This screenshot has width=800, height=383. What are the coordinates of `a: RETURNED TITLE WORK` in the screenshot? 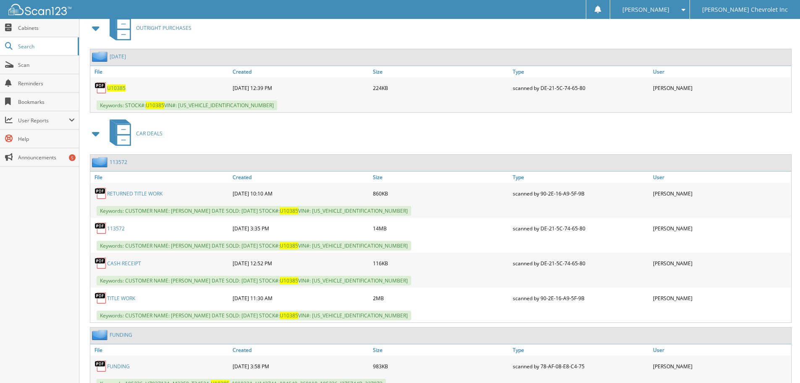 It's located at (135, 193).